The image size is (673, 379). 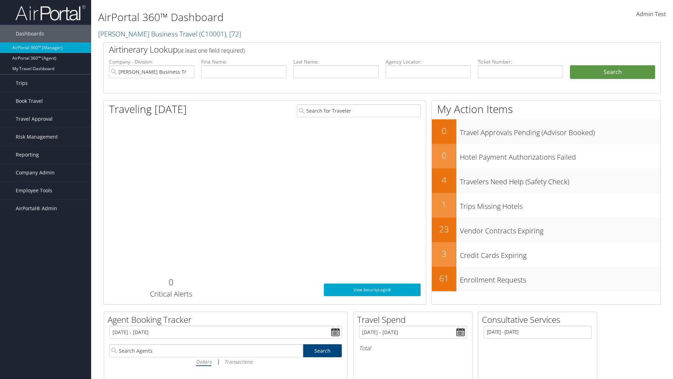 I want to click on a: 0Hotel Payment Authorizations Failed, so click(x=546, y=156).